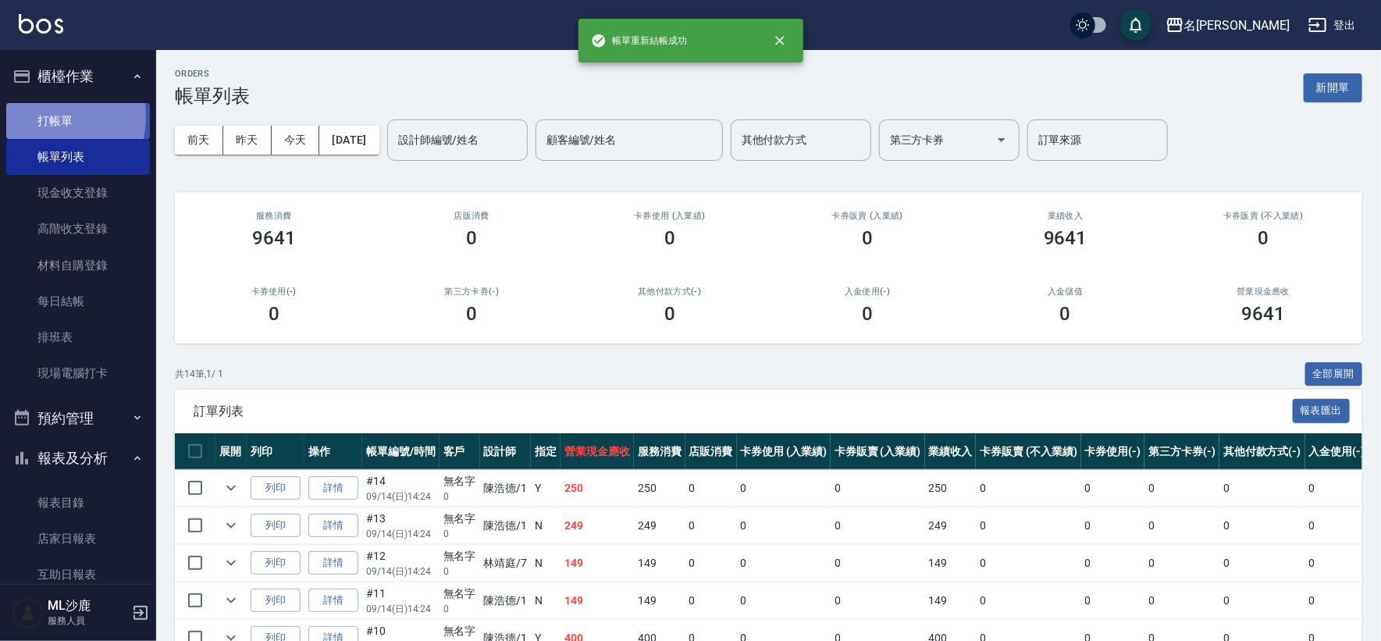 The width and height of the screenshot is (1381, 641). Describe the element at coordinates (400, 600) in the screenshot. I see `td: #11` at that location.